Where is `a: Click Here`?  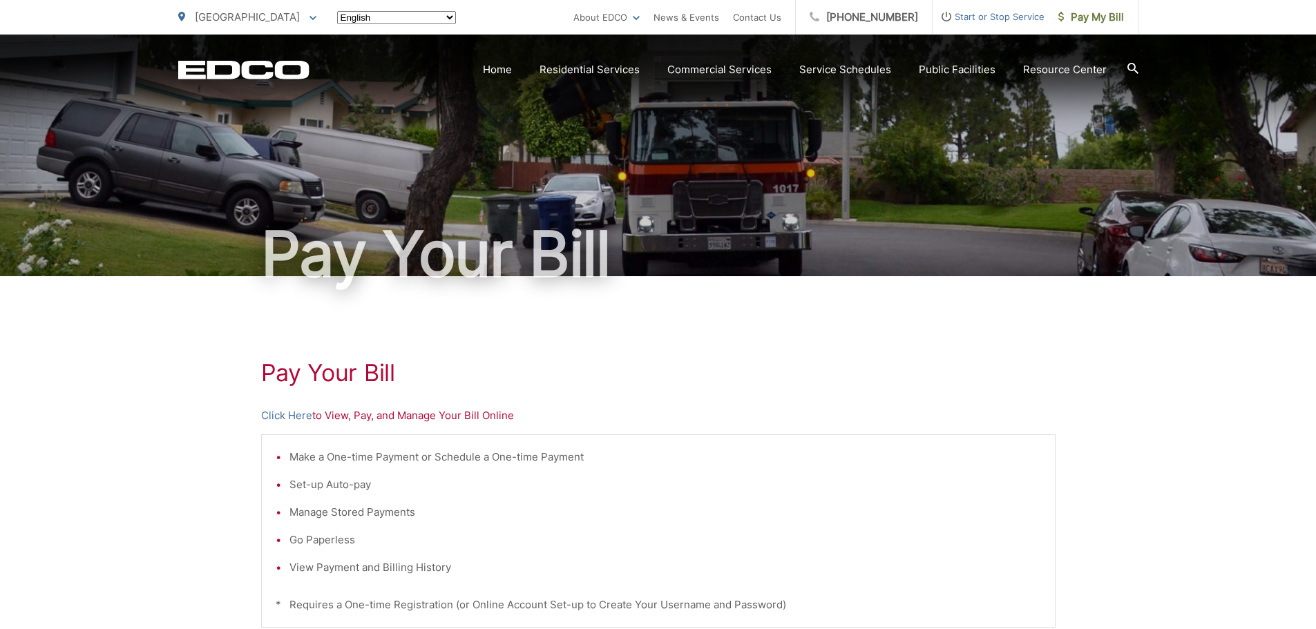
a: Click Here is located at coordinates (287, 416).